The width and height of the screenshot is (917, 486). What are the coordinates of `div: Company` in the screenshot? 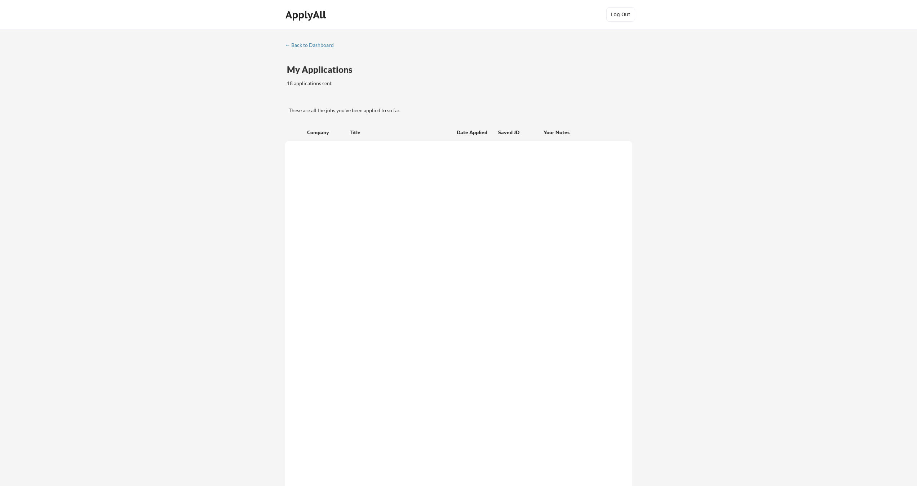 It's located at (325, 132).